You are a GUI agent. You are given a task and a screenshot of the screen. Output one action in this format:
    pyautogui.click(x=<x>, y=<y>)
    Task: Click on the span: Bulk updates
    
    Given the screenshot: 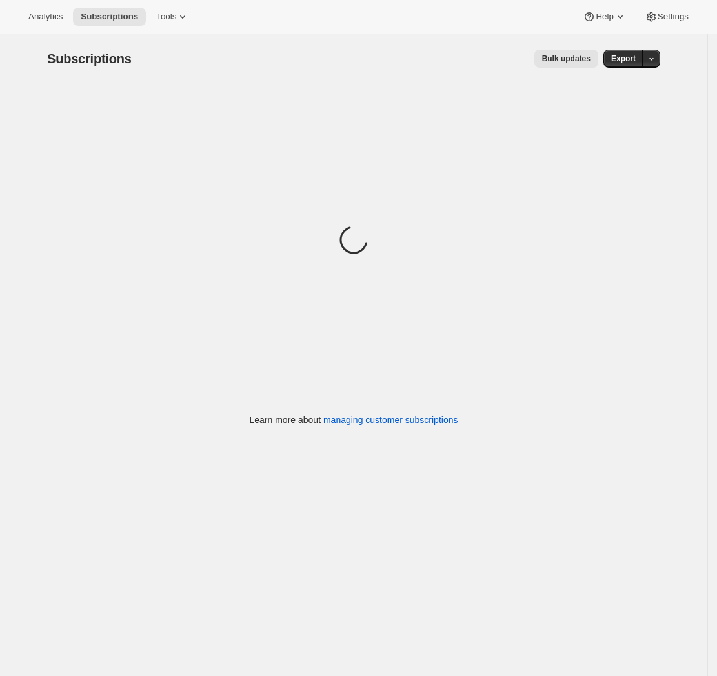 What is the action you would take?
    pyautogui.click(x=566, y=59)
    